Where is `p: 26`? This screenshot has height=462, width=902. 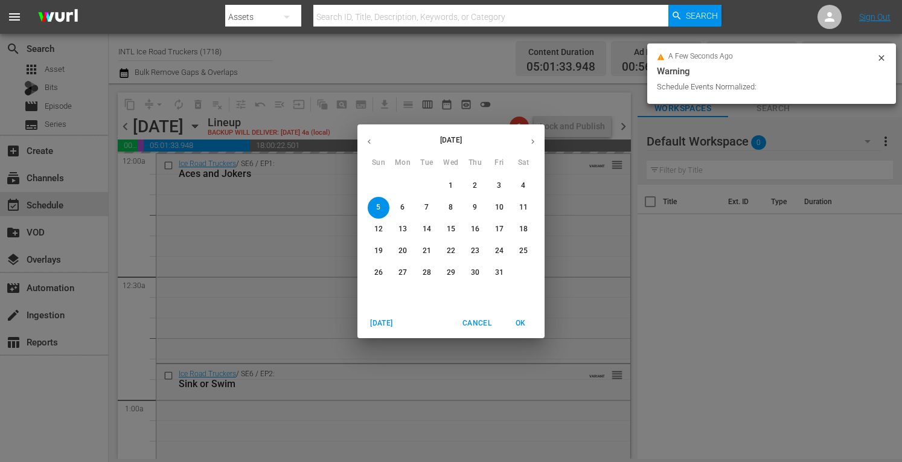
p: 26 is located at coordinates (378, 272).